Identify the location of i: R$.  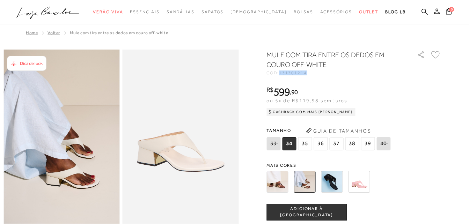
(270, 90).